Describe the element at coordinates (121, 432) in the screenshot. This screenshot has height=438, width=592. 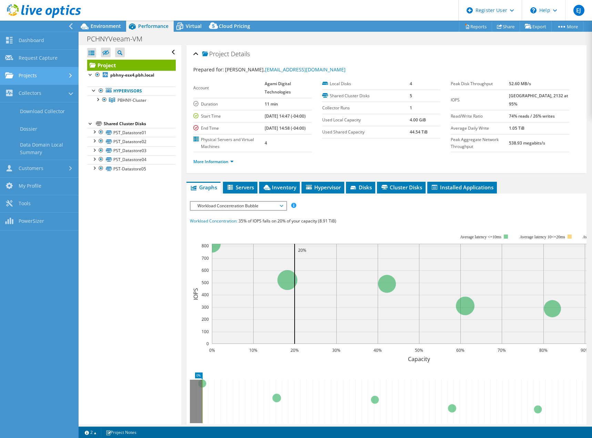
I see `a: Project Notes` at that location.